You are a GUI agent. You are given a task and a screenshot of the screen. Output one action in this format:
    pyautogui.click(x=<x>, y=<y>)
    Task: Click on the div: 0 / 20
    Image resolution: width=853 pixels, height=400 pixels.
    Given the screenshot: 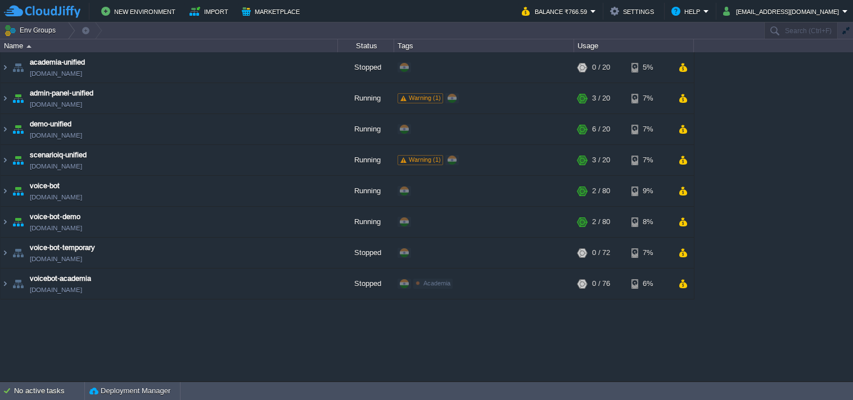 What is the action you would take?
    pyautogui.click(x=601, y=67)
    